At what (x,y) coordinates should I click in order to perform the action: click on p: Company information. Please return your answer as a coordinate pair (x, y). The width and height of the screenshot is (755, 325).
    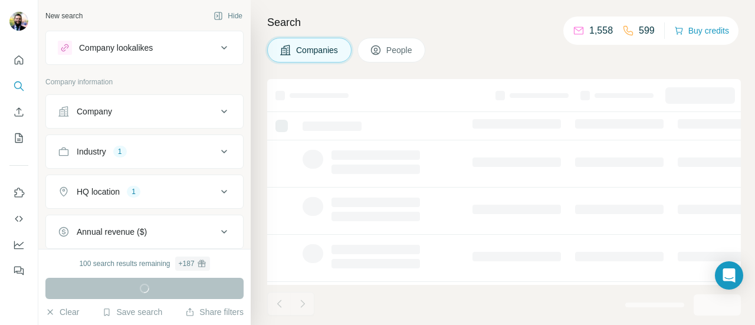
    Looking at the image, I should click on (144, 82).